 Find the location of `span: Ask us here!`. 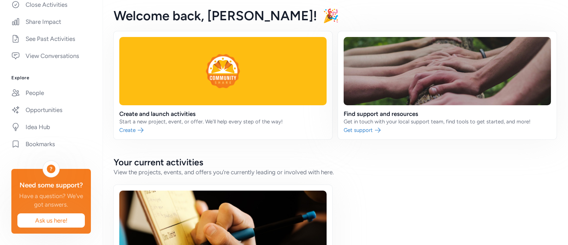

span: Ask us here! is located at coordinates (51, 220).